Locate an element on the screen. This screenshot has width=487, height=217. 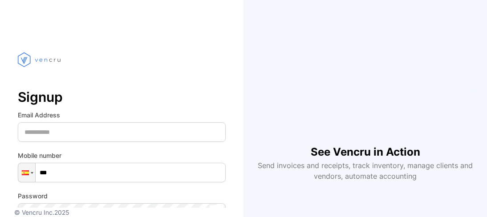
h1: See Vencru in Action is located at coordinates (365, 145).